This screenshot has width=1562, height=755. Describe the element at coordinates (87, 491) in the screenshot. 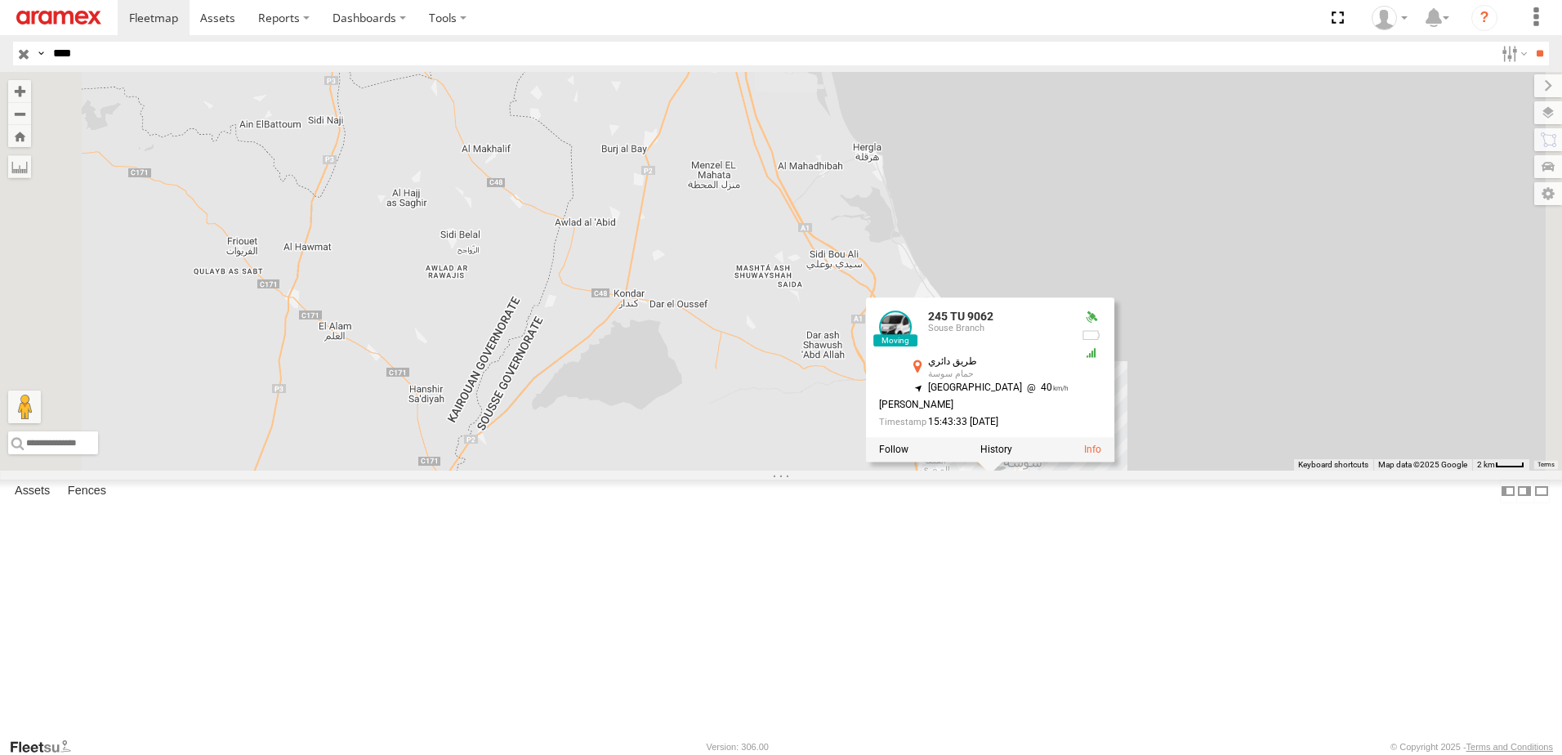

I see `label: Fences` at that location.